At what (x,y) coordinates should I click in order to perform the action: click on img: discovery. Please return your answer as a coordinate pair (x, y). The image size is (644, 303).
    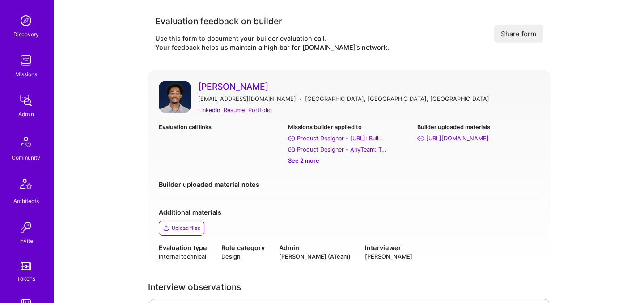
    Looking at the image, I should click on (26, 21).